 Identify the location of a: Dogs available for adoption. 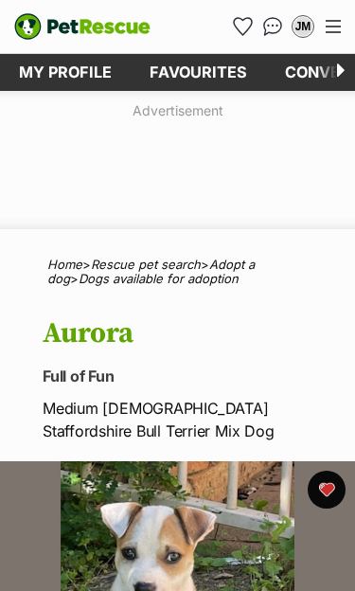
(158, 278).